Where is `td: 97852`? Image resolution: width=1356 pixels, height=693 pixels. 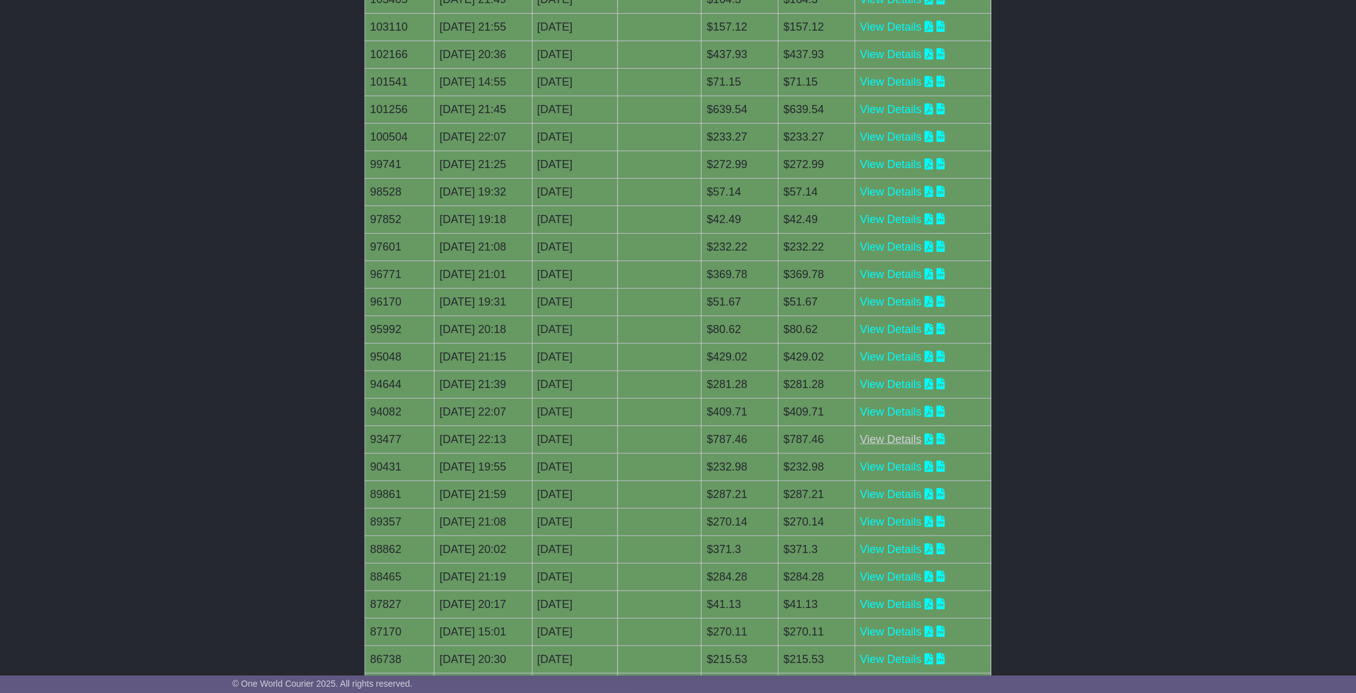
td: 97852 is located at coordinates (400, 219).